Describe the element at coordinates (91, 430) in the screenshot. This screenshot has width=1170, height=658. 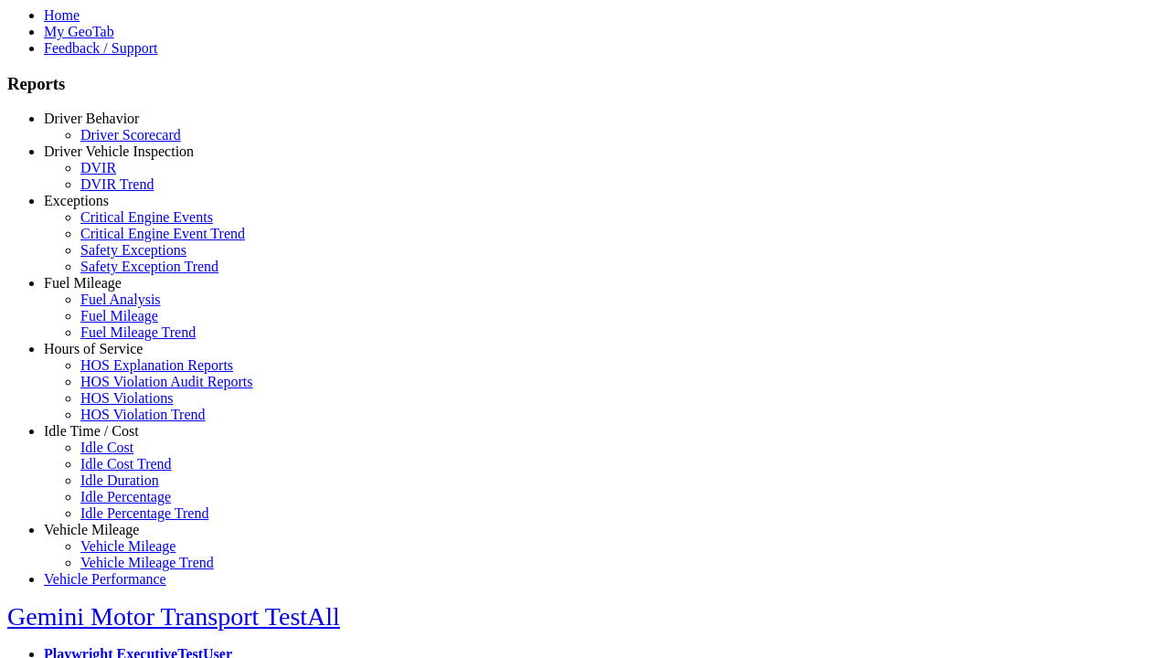
I see `a: Idle Time / Cost` at that location.